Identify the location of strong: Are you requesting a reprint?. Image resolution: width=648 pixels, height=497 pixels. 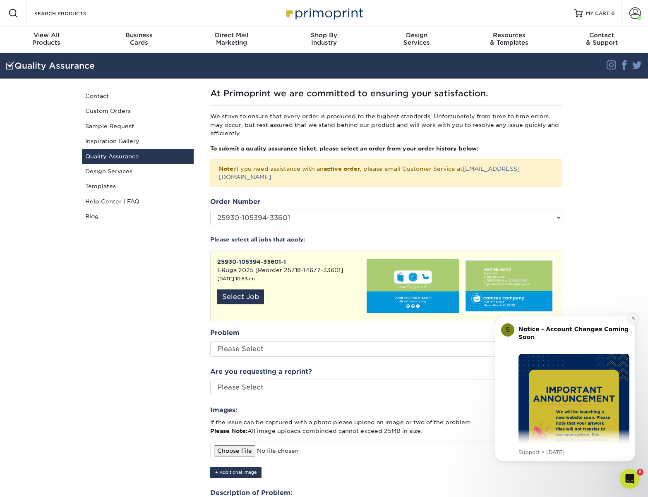
(261, 372).